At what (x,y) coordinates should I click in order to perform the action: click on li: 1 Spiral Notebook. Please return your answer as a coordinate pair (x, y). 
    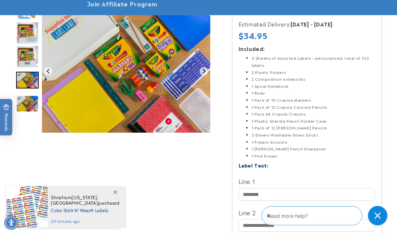
    Looking at the image, I should click on (314, 86).